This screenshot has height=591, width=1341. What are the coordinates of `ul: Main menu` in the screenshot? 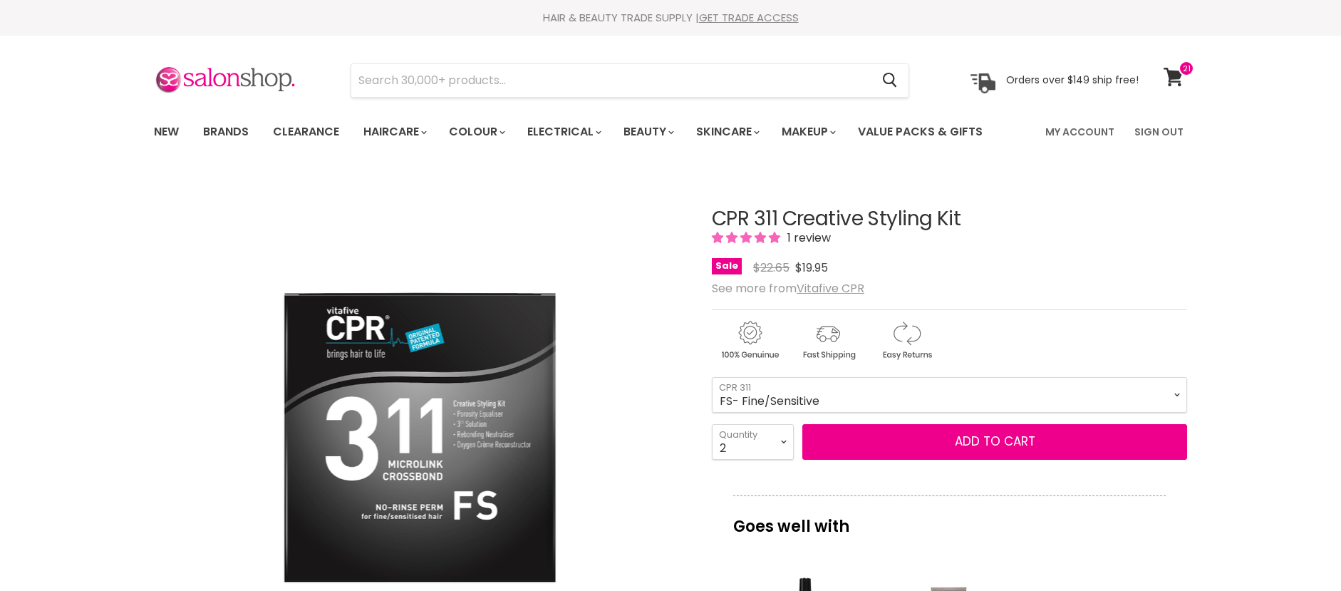 It's located at (579, 132).